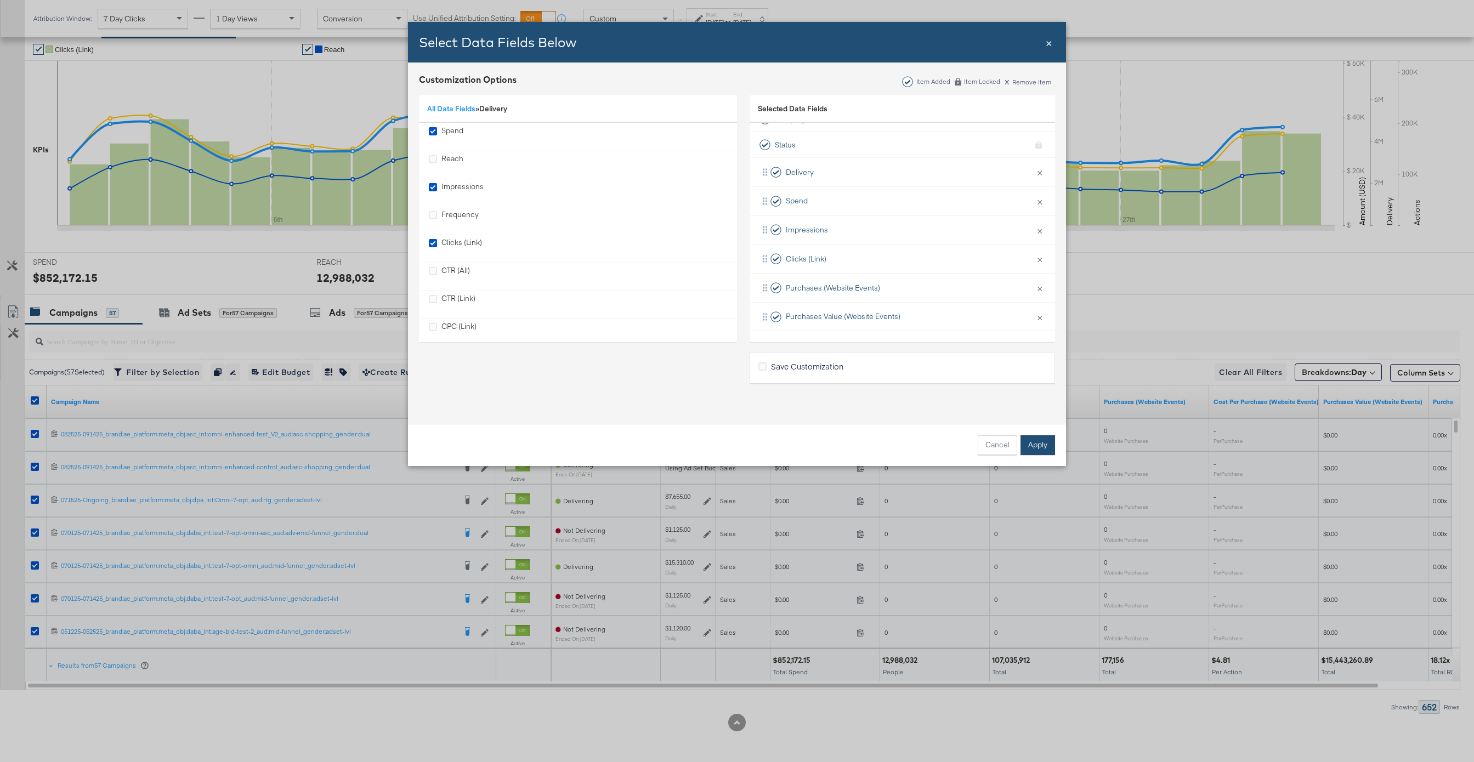 The width and height of the screenshot is (1474, 762). I want to click on span: Save Customization, so click(807, 366).